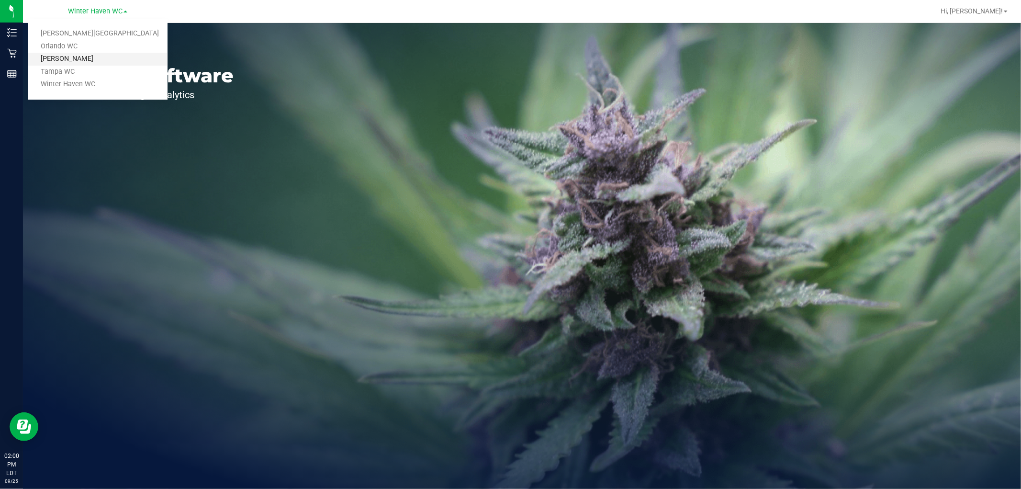 This screenshot has height=489, width=1021. I want to click on p: Seed-to-Sale Tracking & Analytics, so click(143, 95).